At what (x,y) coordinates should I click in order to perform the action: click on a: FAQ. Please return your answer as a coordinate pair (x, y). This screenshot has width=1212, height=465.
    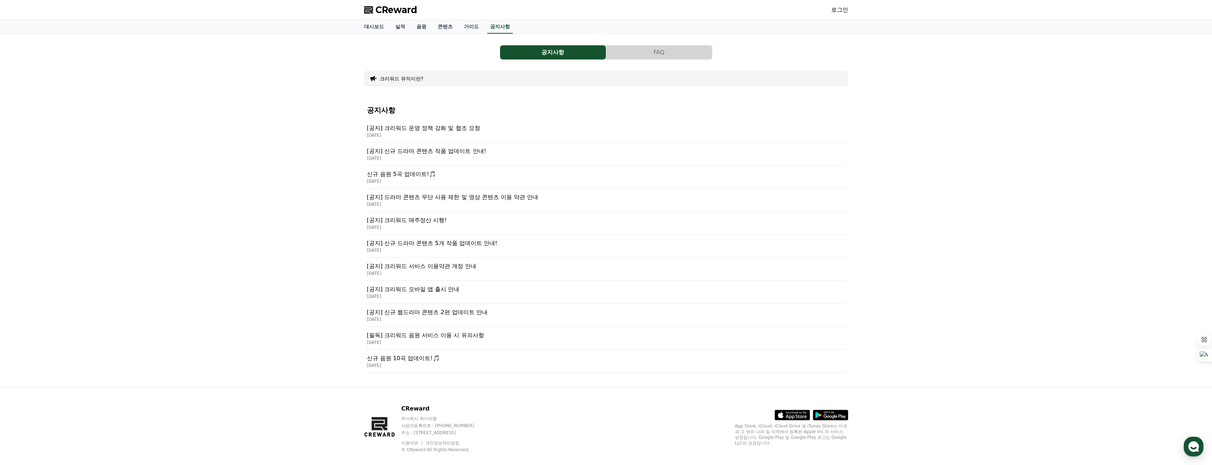
    Looking at the image, I should click on (659, 52).